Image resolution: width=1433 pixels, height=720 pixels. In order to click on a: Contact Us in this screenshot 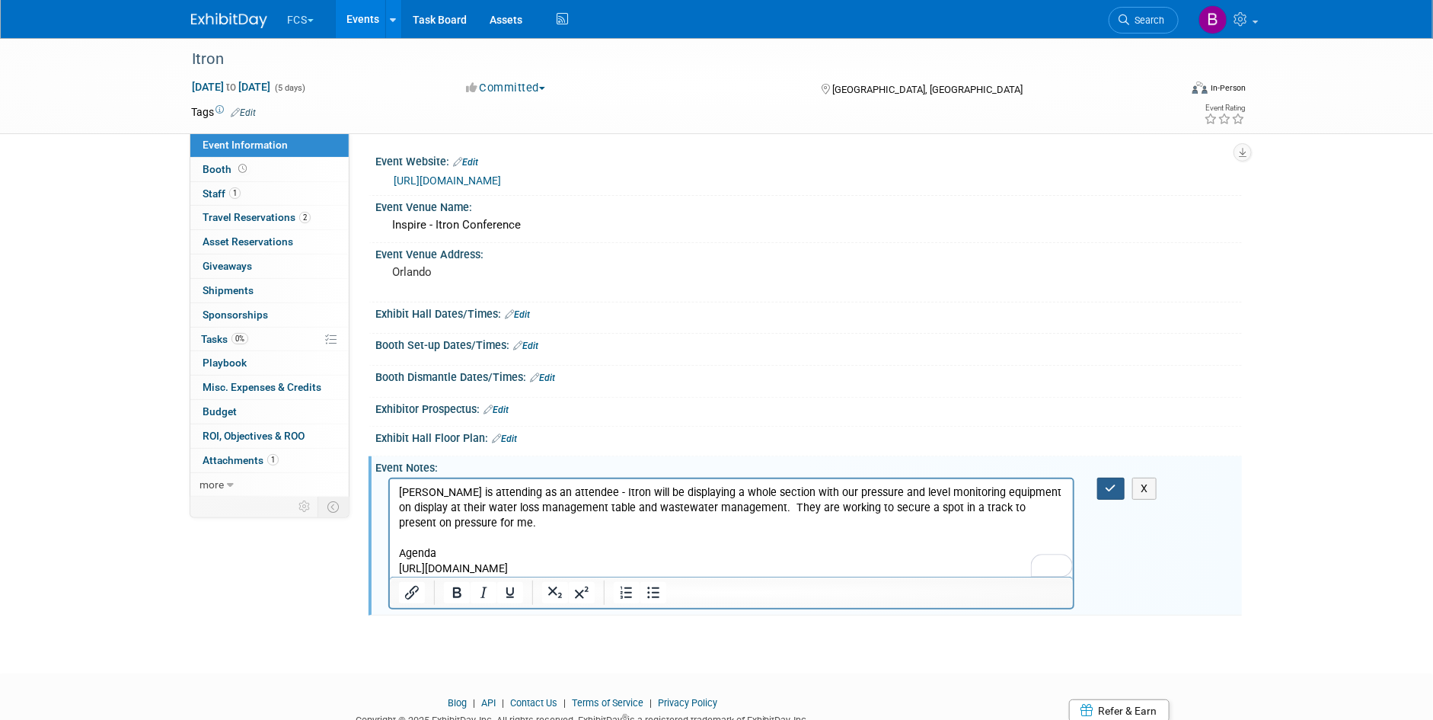, I will do `click(534, 702)`.